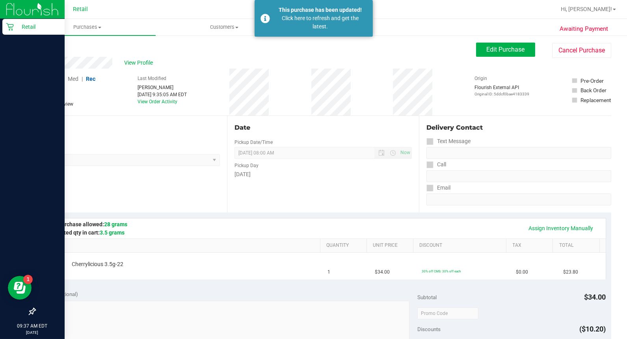  What do you see at coordinates (523, 272) in the screenshot?
I see `span: $0.00` at bounding box center [523, 272].